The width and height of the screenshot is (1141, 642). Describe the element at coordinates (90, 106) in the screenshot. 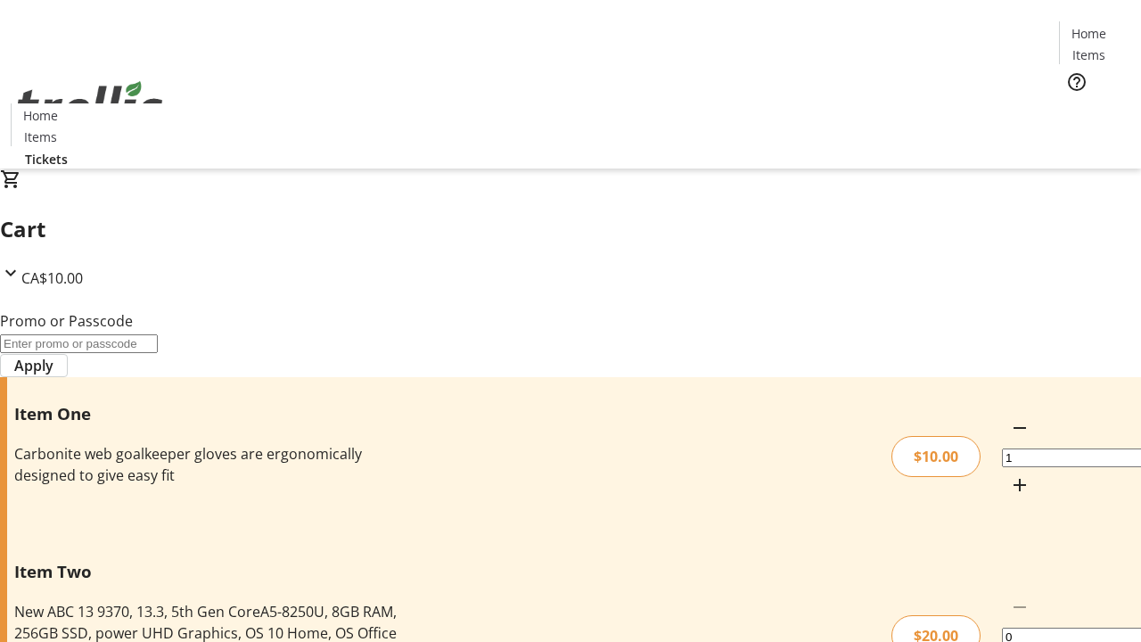

I see `img: Orient E2E Organization yQs7hprBS5's Logo` at that location.